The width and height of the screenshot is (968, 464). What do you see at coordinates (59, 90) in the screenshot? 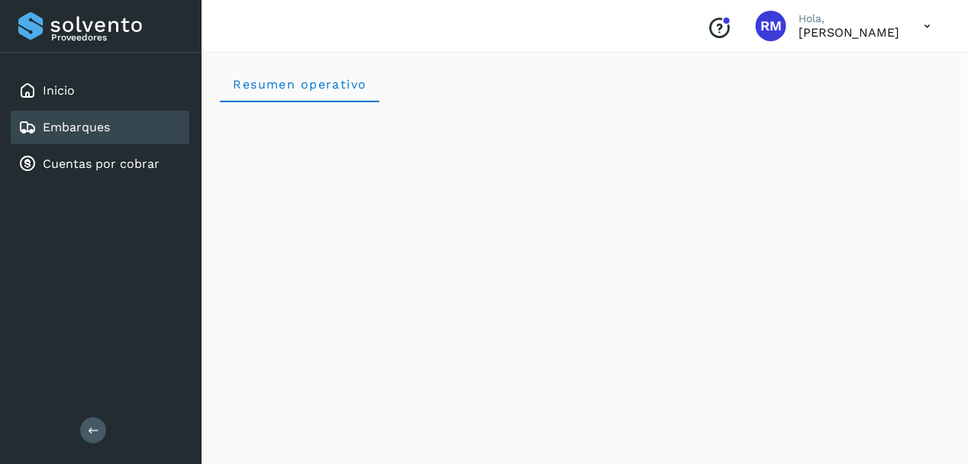
I see `a: Inicio` at bounding box center [59, 90].